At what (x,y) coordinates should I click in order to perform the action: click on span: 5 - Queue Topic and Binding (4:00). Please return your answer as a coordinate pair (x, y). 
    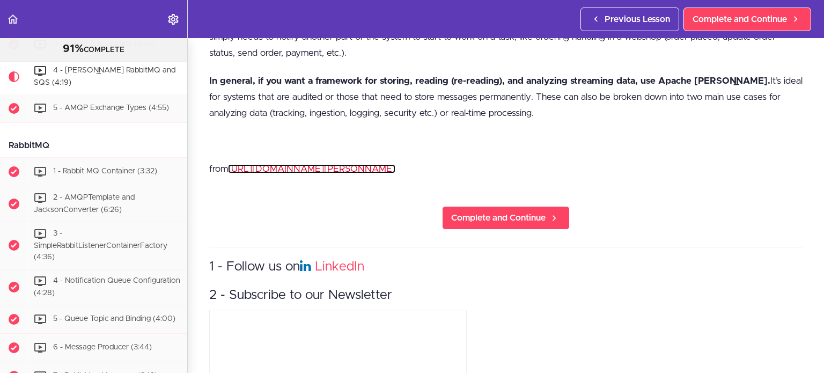
    Looking at the image, I should click on (114, 319).